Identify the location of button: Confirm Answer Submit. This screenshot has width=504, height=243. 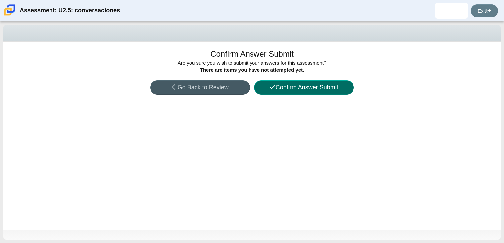
(304, 87).